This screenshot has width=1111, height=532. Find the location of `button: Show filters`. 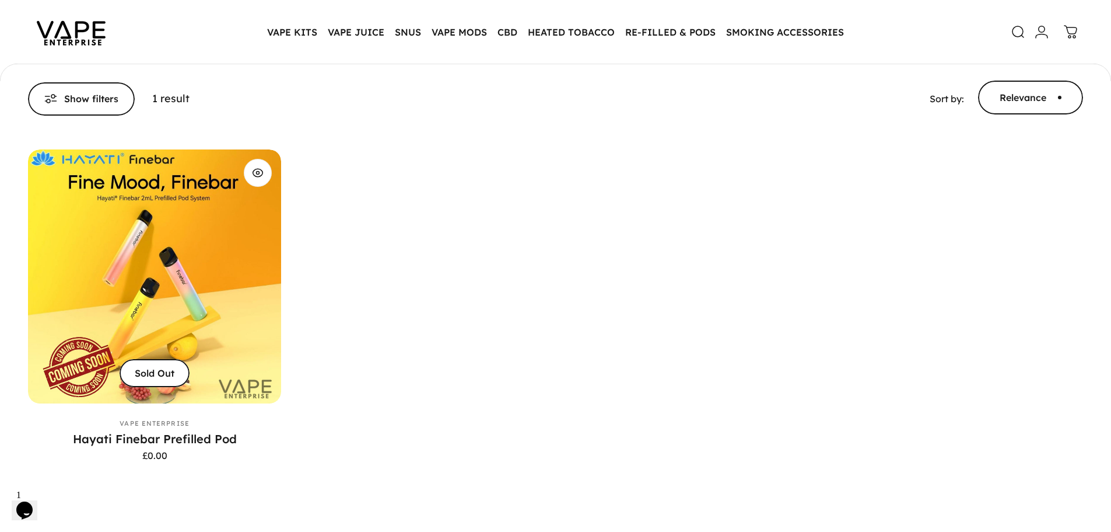

button: Show filters is located at coordinates (81, 99).